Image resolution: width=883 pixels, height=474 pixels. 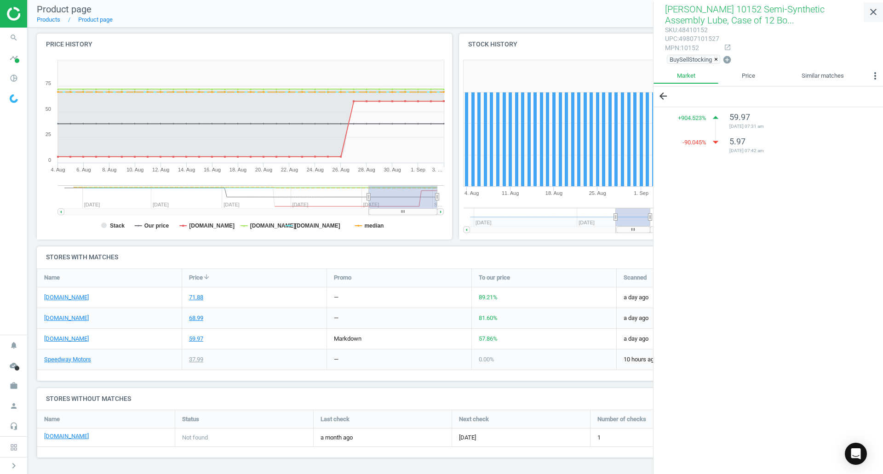 What do you see at coordinates (196, 339) in the screenshot?
I see `div: 59.97` at bounding box center [196, 339].